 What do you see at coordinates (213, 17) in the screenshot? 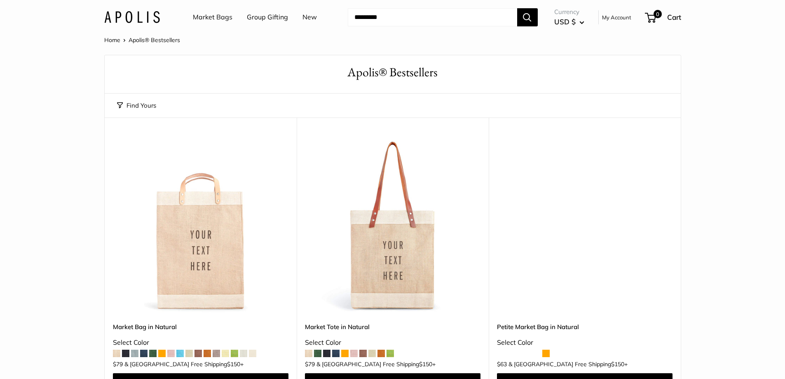
I see `a: Market Bags` at bounding box center [213, 17].